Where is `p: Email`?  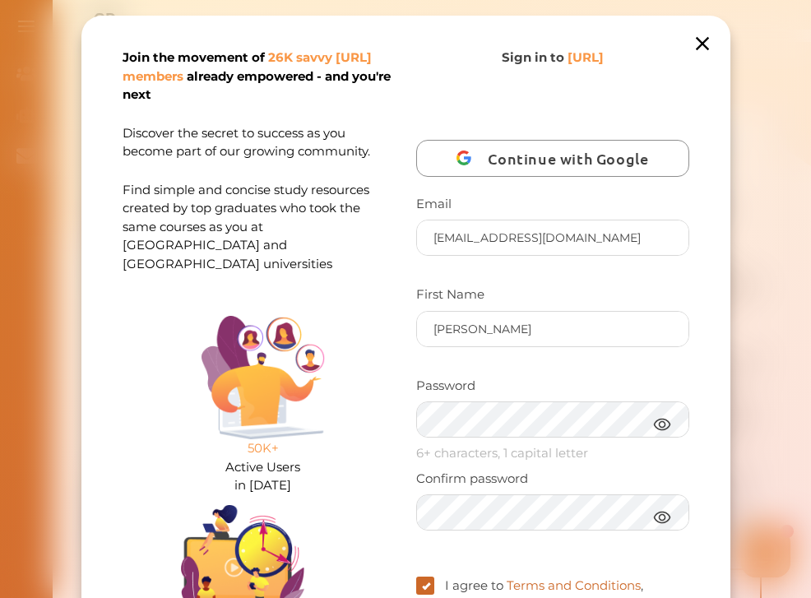
p: Email is located at coordinates (553, 204).